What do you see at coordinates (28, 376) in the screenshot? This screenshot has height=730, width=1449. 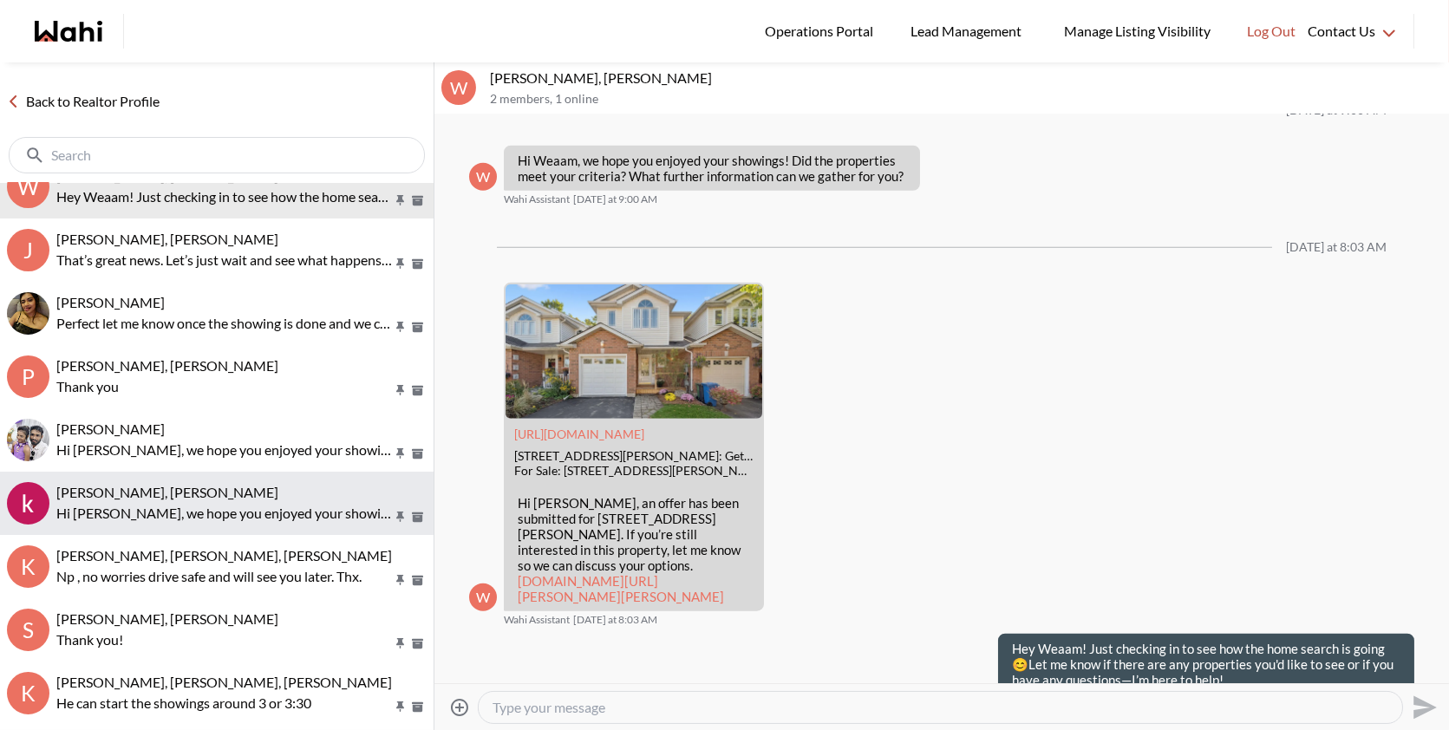 I see `div: P` at bounding box center [28, 376].